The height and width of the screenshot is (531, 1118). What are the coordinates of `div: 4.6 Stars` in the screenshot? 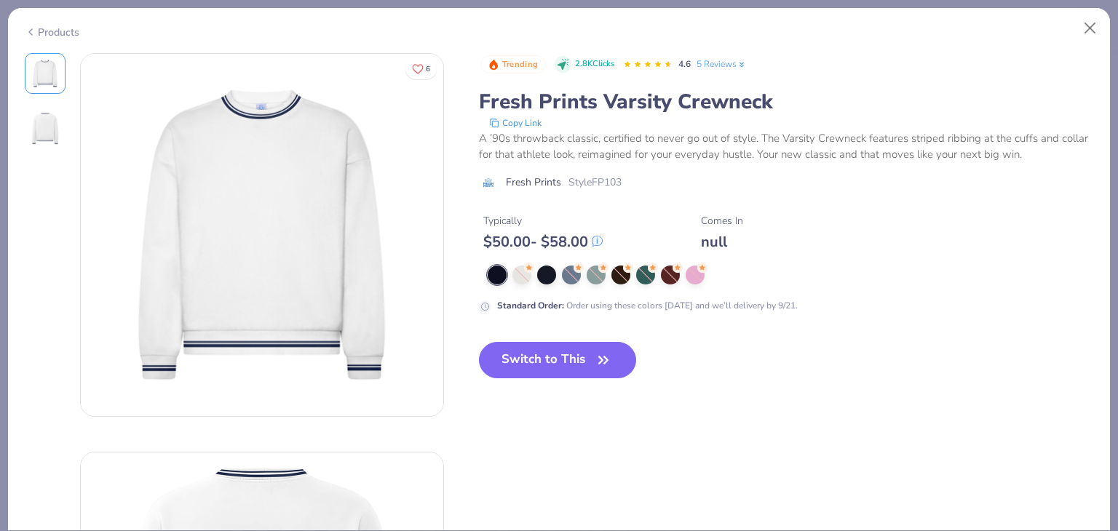 It's located at (648, 65).